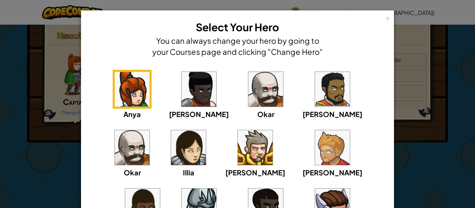  I want to click on h4: You can always change your hero by going to your Courses page and clicking "Change Hero", so click(238, 46).